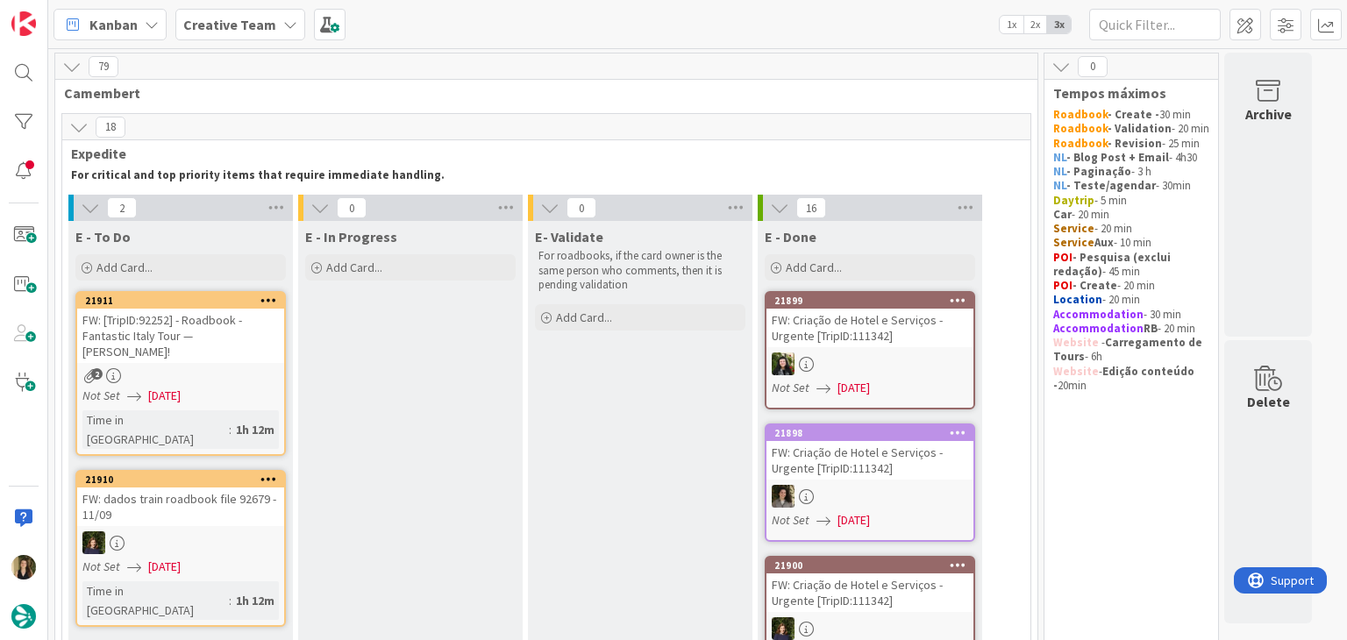 This screenshot has width=1347, height=640. Describe the element at coordinates (1035, 25) in the screenshot. I see `span: 2x` at that location.